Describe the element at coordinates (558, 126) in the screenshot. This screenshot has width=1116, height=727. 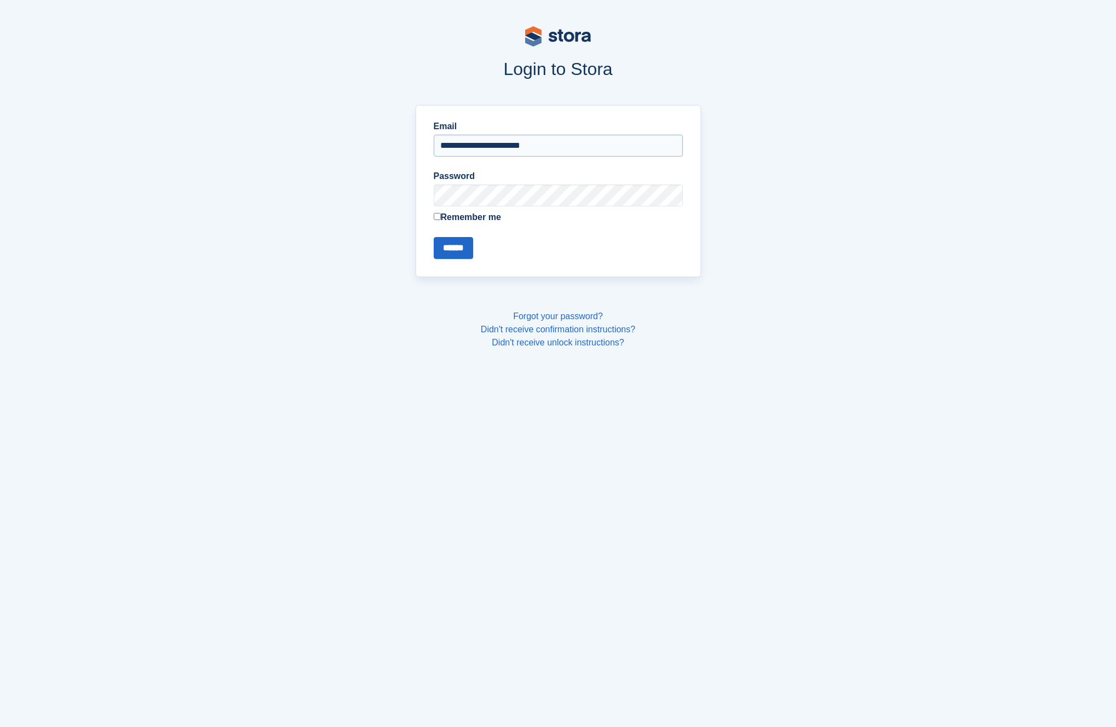
I see `label: Email` at that location.